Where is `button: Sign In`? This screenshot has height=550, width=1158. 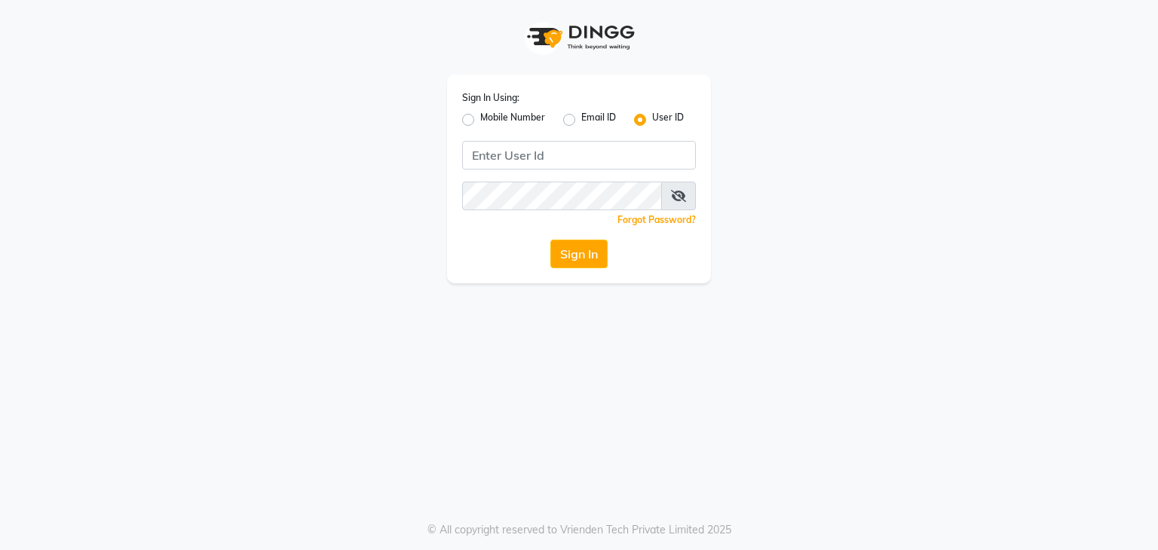
button: Sign In is located at coordinates (579, 254).